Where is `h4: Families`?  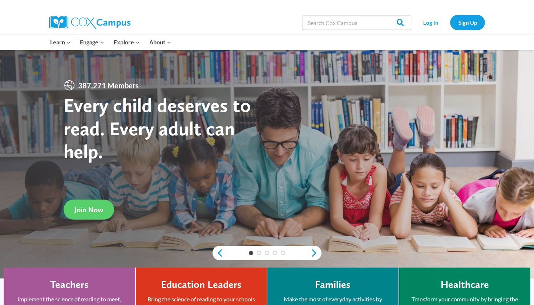 h4: Families is located at coordinates (333, 285).